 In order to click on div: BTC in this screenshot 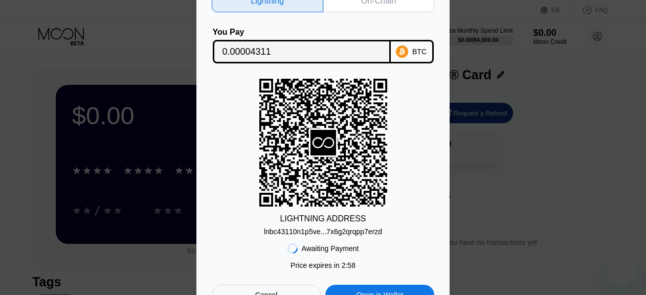, I will do `click(420, 52)`.